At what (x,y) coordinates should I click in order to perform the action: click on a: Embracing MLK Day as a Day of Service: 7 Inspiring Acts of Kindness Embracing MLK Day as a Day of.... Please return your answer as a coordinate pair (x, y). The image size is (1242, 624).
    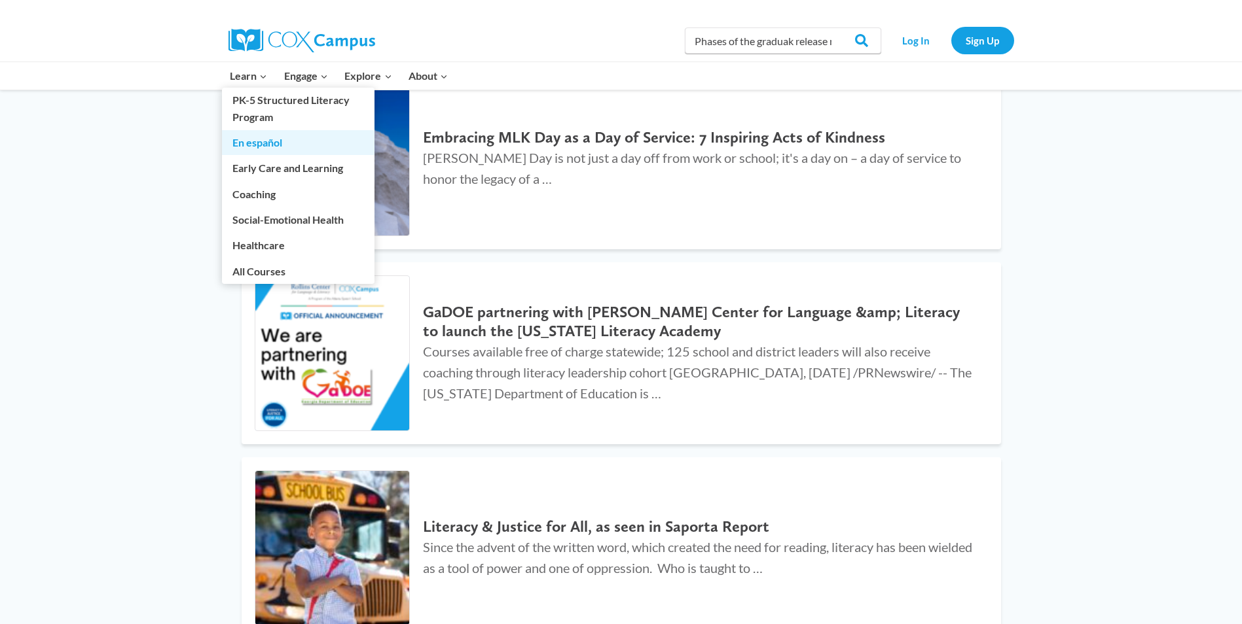
    Looking at the image, I should click on (621, 159).